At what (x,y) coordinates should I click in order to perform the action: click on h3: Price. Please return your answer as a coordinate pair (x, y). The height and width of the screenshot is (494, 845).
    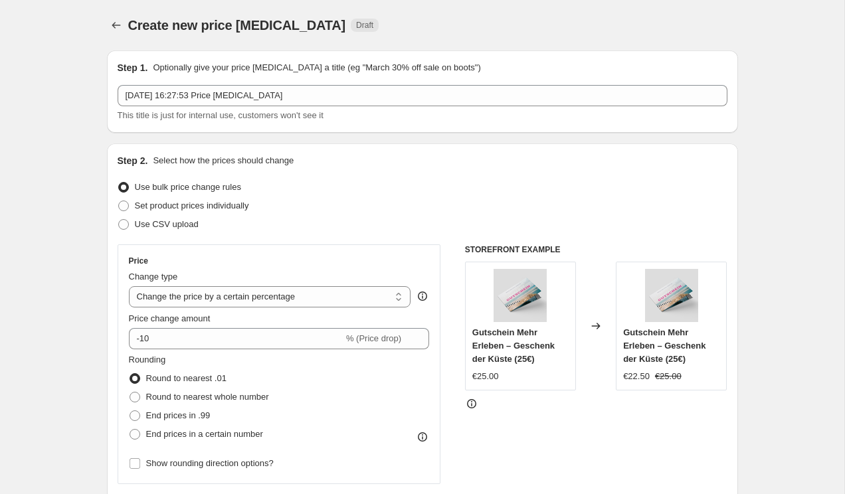
    Looking at the image, I should click on (138, 261).